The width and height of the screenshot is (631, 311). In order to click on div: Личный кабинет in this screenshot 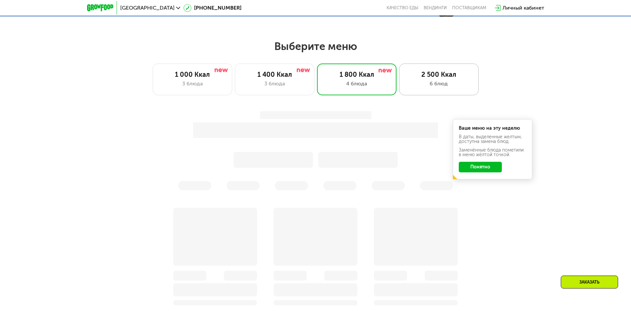, I will do `click(524, 8)`.